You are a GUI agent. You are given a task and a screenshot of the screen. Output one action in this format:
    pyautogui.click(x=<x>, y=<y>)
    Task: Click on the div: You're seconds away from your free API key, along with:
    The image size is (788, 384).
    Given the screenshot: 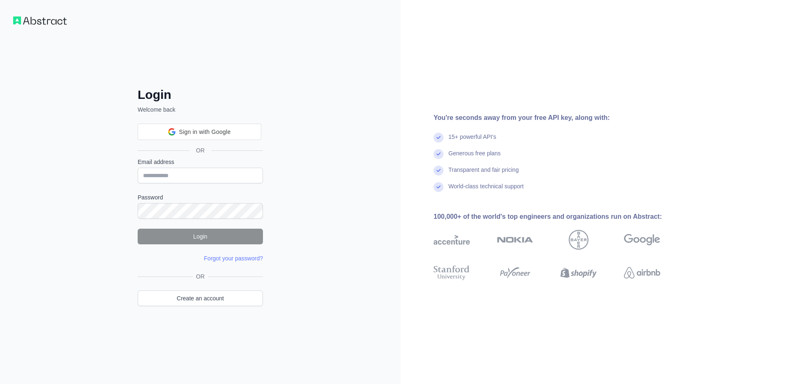 What is the action you would take?
    pyautogui.click(x=560, y=118)
    